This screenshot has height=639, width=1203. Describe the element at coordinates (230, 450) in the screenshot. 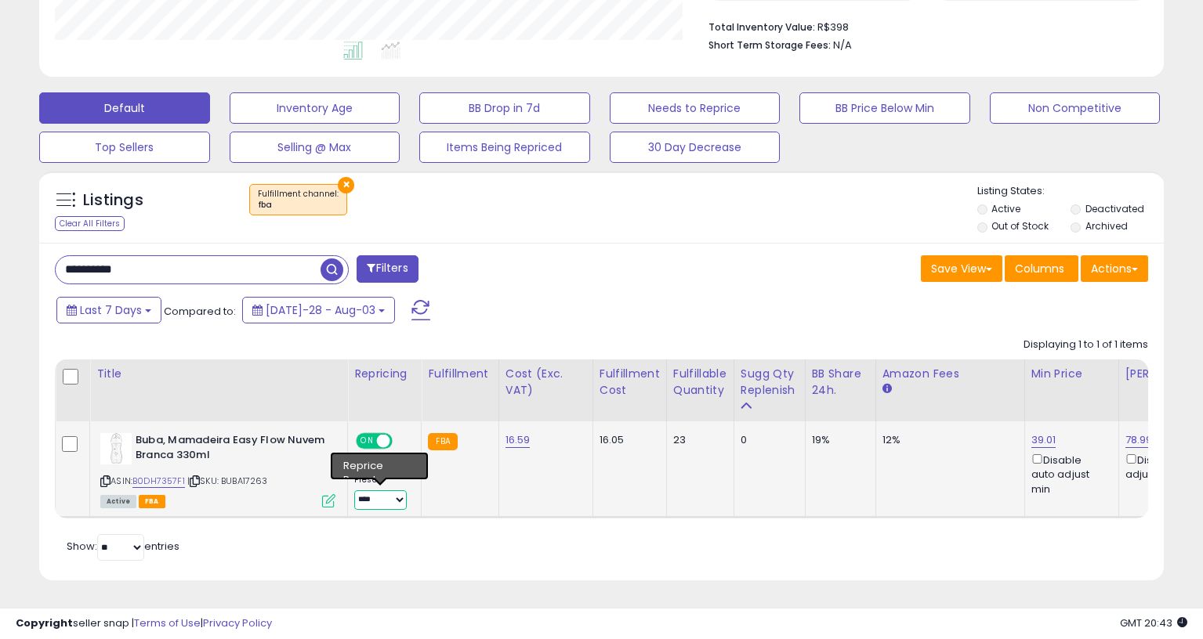

I see `b: Buba, Mamadeira Easy Flow Nuvem Branca 330ml` at that location.